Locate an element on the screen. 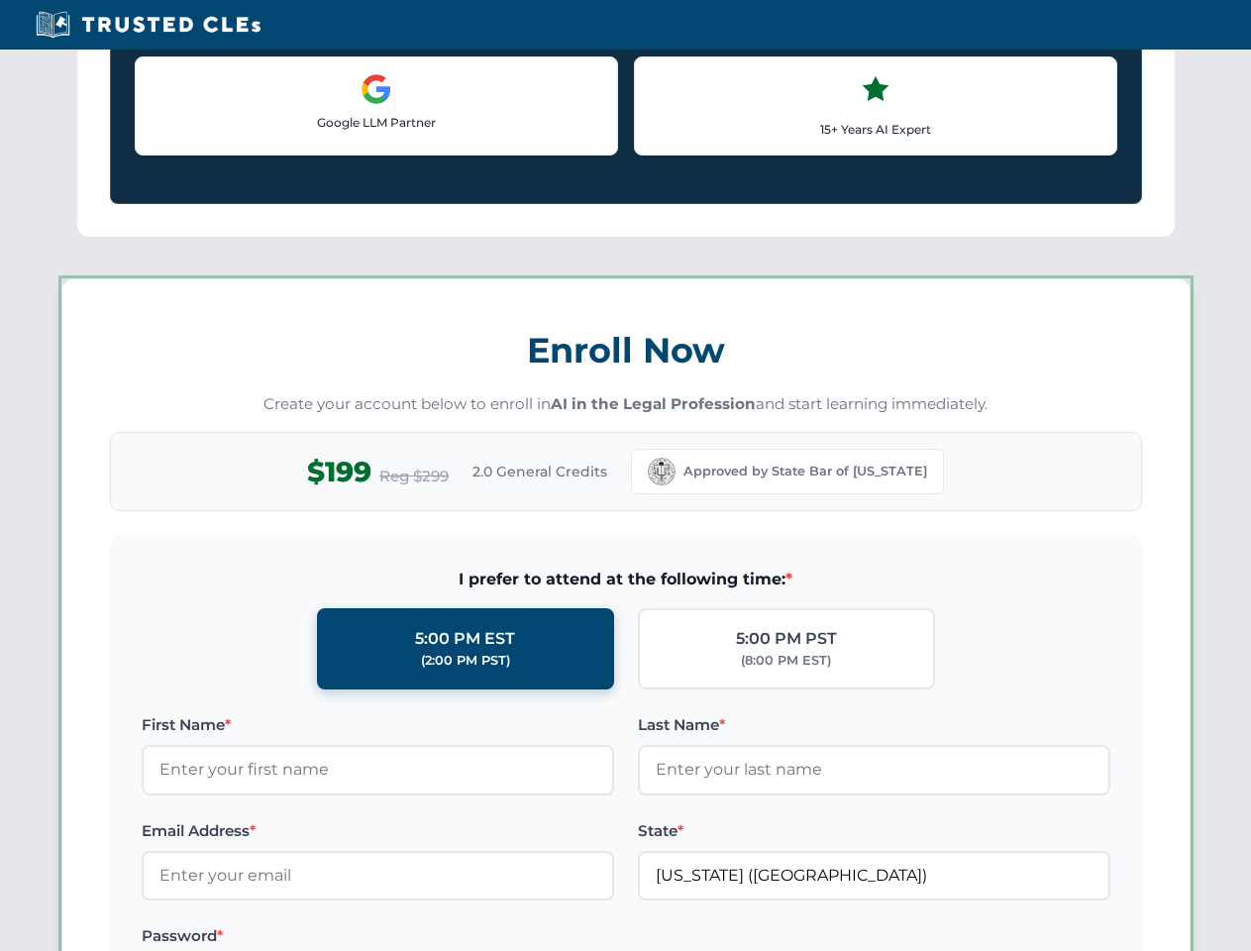  input: California (CA) is located at coordinates (874, 876).